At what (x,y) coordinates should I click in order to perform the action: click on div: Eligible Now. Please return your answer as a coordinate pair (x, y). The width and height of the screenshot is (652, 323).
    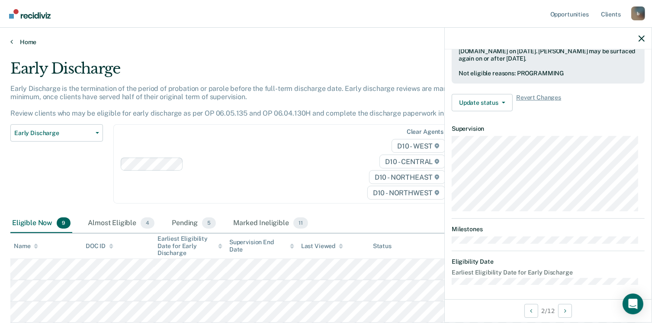
    Looking at the image, I should click on (41, 223).